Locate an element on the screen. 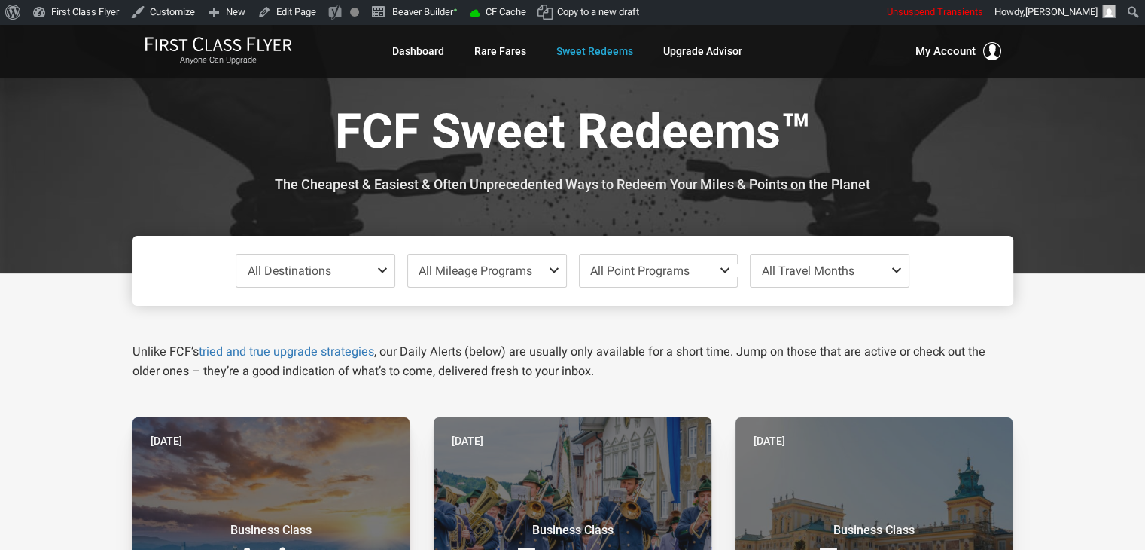 The height and width of the screenshot is (550, 1145). a: Sweet Redeems is located at coordinates (595, 51).